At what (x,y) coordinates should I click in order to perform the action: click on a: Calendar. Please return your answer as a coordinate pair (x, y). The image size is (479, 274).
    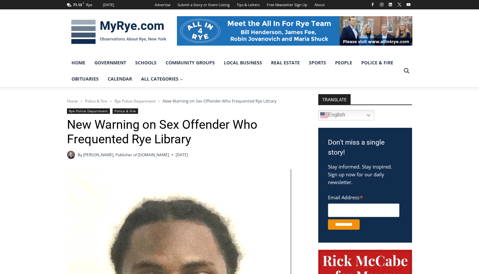
    Looking at the image, I should click on (120, 79).